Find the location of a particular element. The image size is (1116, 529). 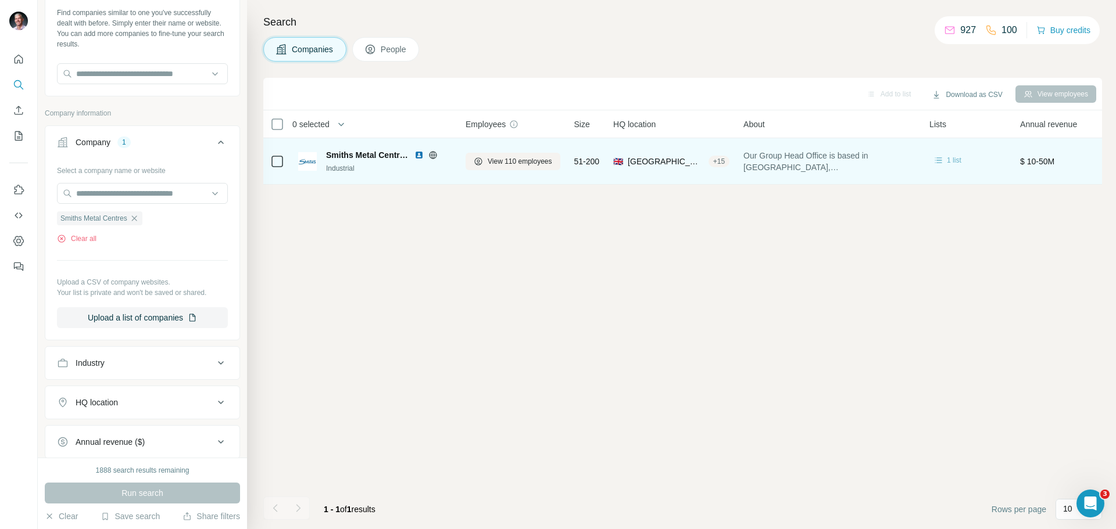

div: + 15 is located at coordinates (719, 162).